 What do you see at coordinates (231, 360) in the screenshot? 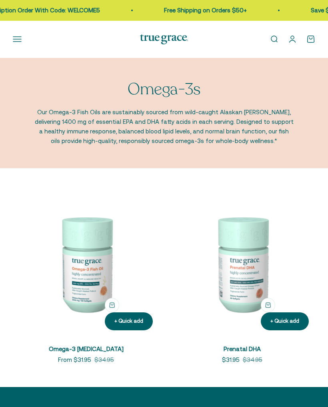
I see `sale-price: $31.95` at bounding box center [231, 360].